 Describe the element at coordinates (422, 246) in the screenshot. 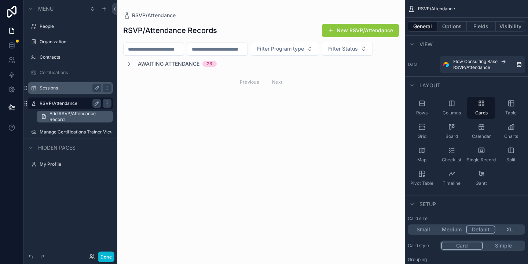

I see `label: Card style` at that location.